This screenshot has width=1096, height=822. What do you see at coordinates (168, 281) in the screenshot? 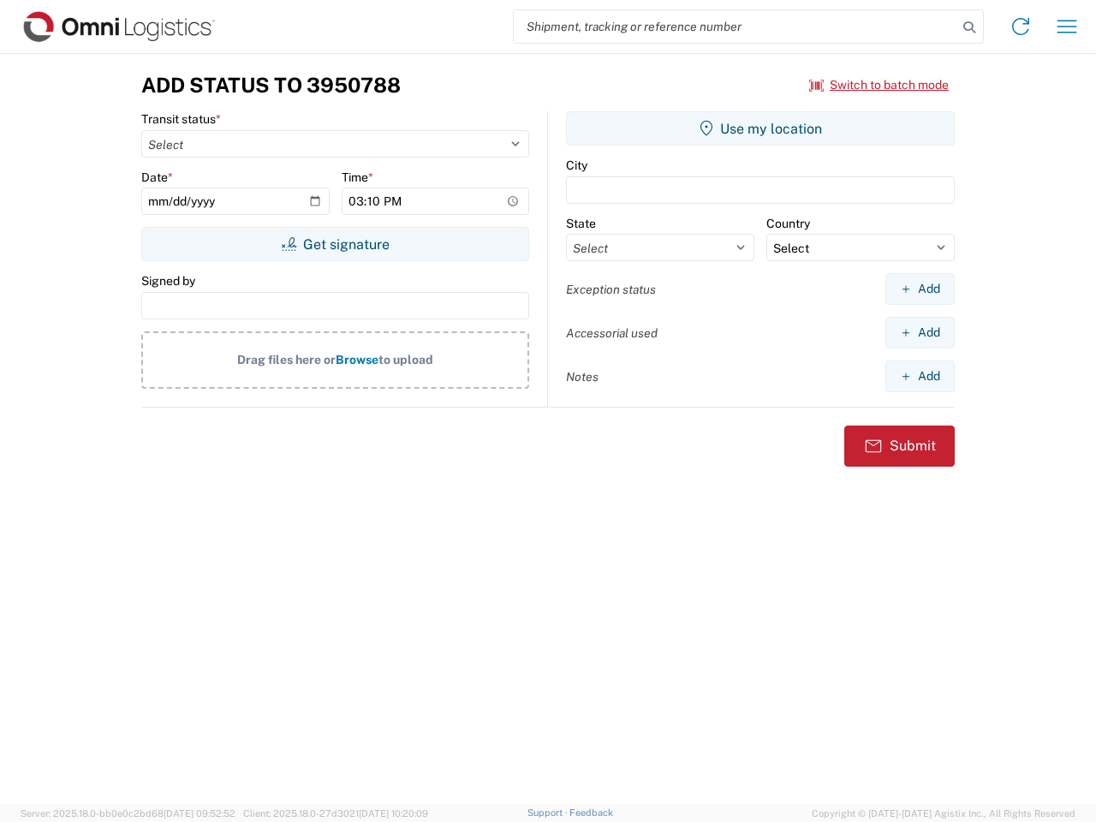
I see `label: Signed by` at bounding box center [168, 281].